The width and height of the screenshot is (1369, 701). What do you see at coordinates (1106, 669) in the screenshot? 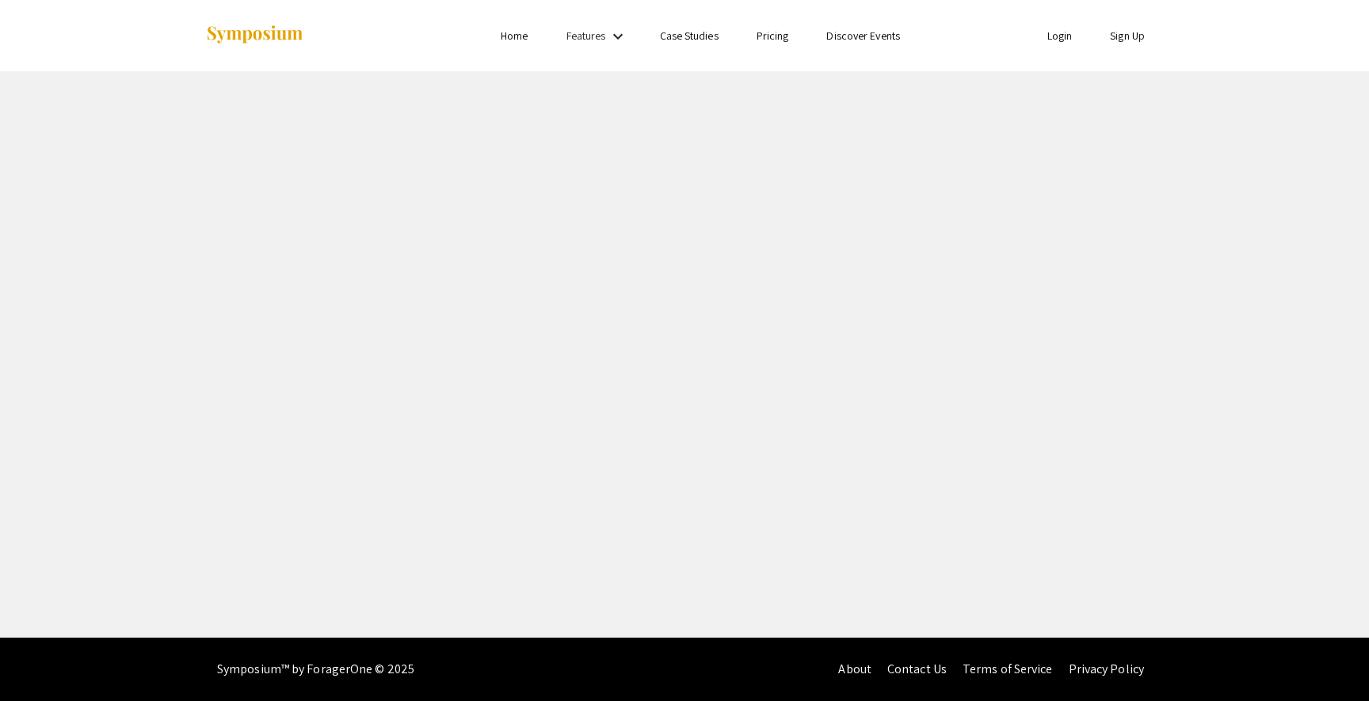
I see `a: Privacy Policy` at bounding box center [1106, 669].